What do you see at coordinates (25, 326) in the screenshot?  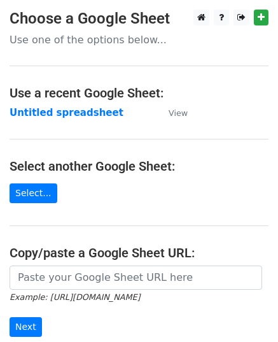 I see `input: Next` at bounding box center [25, 326].